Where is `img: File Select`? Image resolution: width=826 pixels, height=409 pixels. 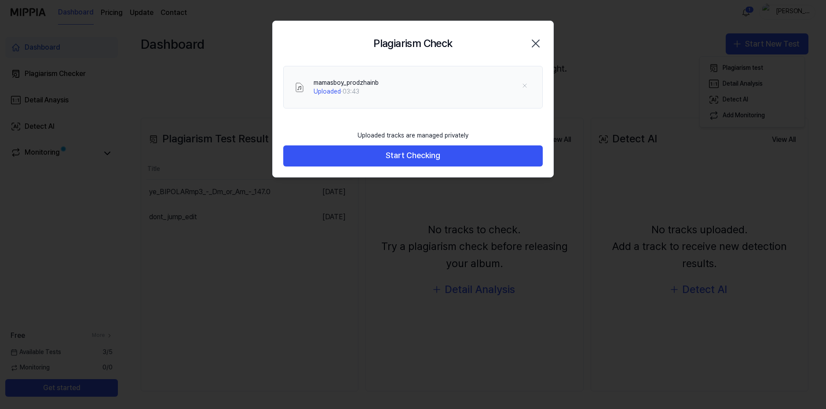
img: File Select is located at coordinates (299, 87).